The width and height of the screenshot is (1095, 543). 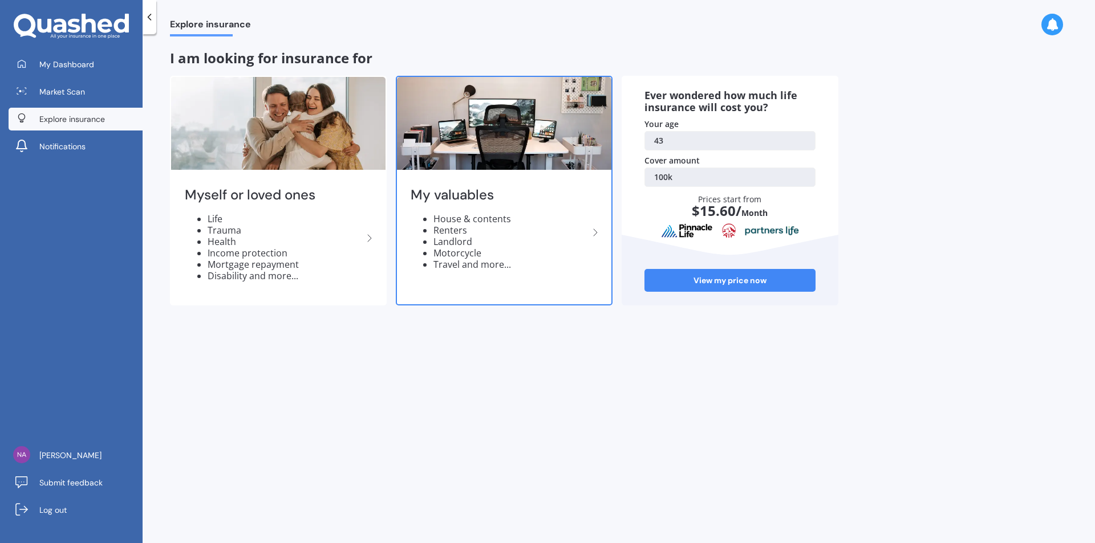 I want to click on div: Cover amount, so click(x=730, y=161).